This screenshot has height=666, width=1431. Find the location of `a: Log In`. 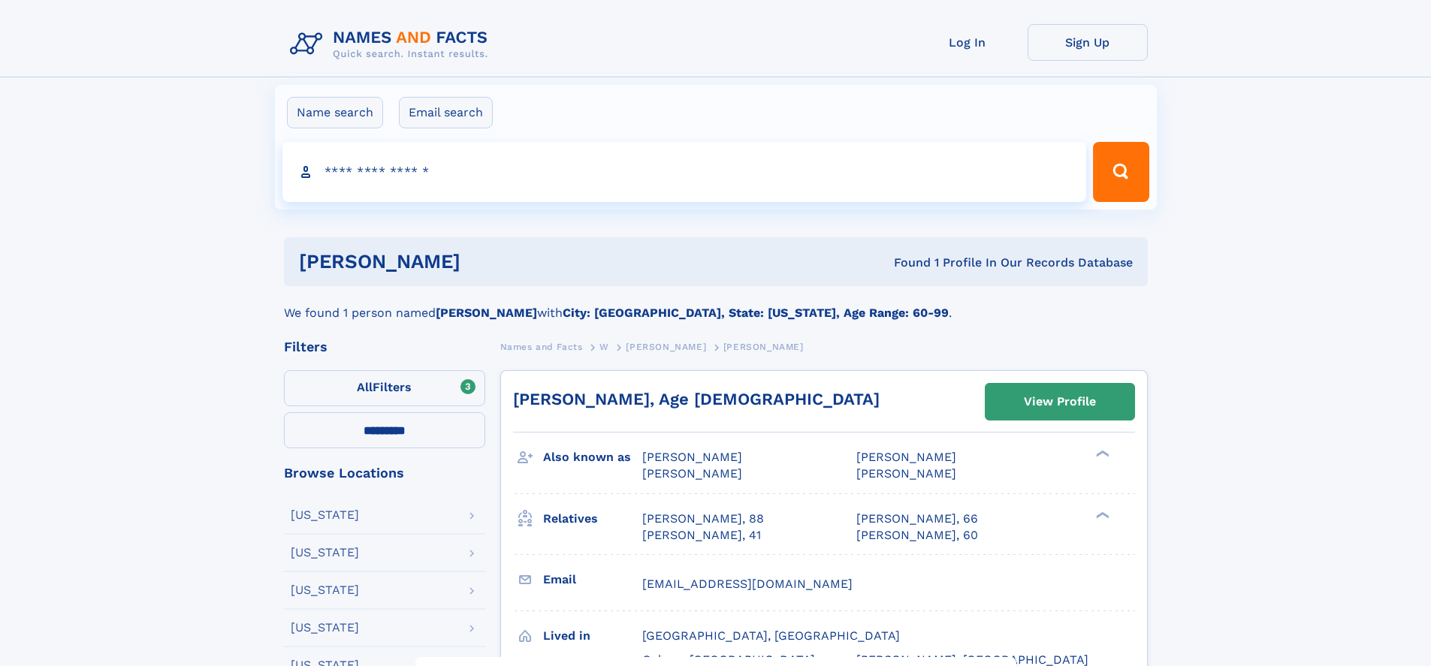

a: Log In is located at coordinates (967, 42).